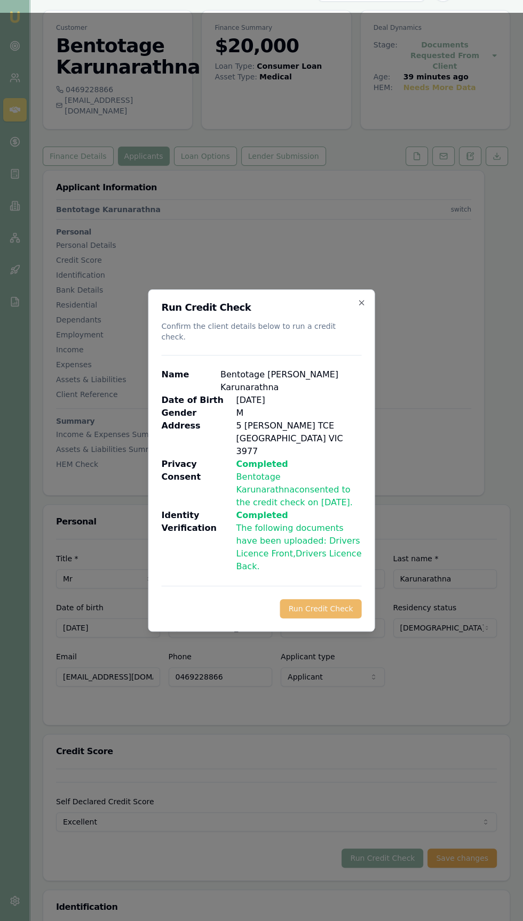  Describe the element at coordinates (261, 332) in the screenshot. I see `p: Confirm the client details below to run a credit check.` at that location.